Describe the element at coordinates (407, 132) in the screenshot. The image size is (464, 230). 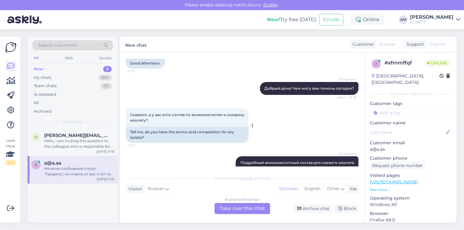
I see `input: Add name` at that location.